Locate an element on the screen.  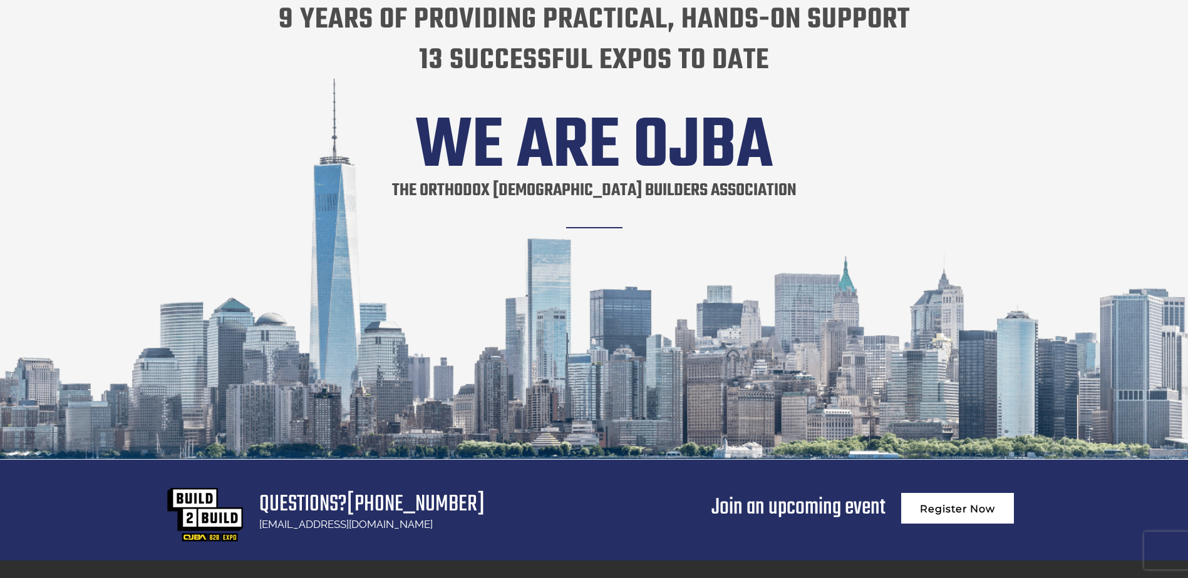
div: Join an upcoming event is located at coordinates (798, 503).